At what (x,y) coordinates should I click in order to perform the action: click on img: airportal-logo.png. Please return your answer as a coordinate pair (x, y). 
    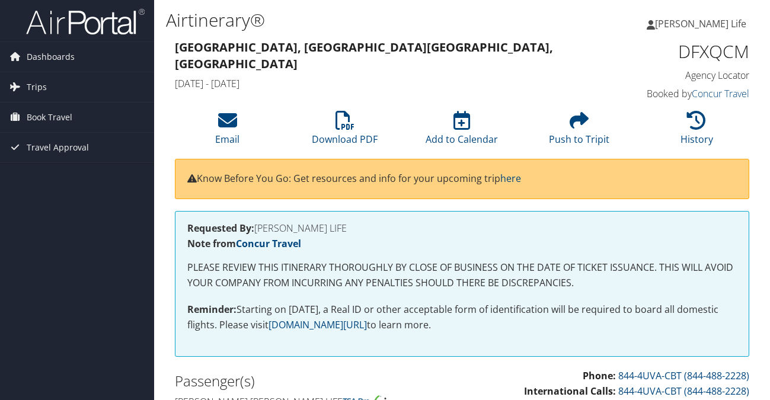
    Looking at the image, I should click on (85, 21).